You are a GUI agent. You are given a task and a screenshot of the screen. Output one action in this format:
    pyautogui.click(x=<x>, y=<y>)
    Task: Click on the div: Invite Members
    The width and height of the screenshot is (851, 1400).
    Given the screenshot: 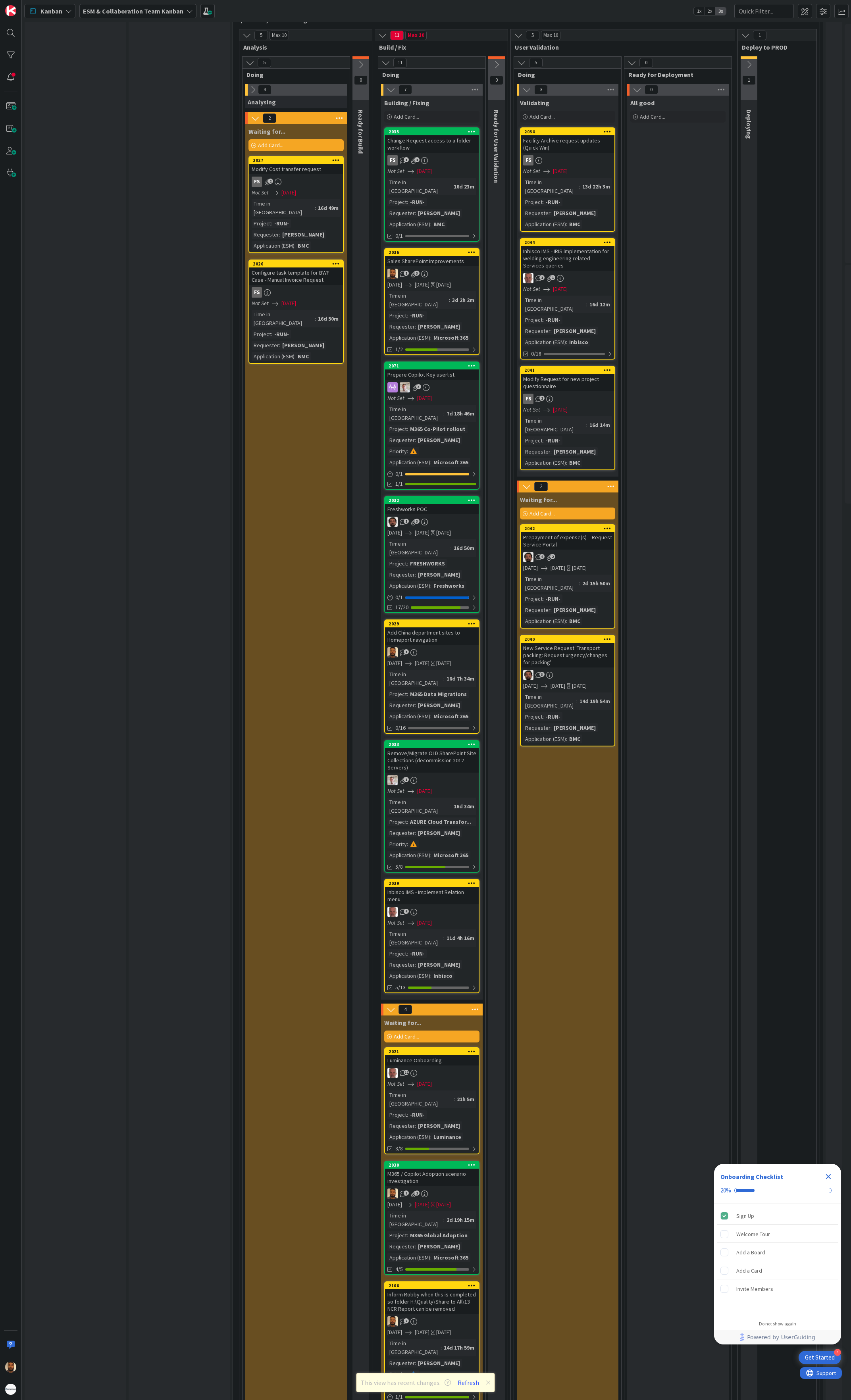 What is the action you would take?
    pyautogui.click(x=754, y=1289)
    